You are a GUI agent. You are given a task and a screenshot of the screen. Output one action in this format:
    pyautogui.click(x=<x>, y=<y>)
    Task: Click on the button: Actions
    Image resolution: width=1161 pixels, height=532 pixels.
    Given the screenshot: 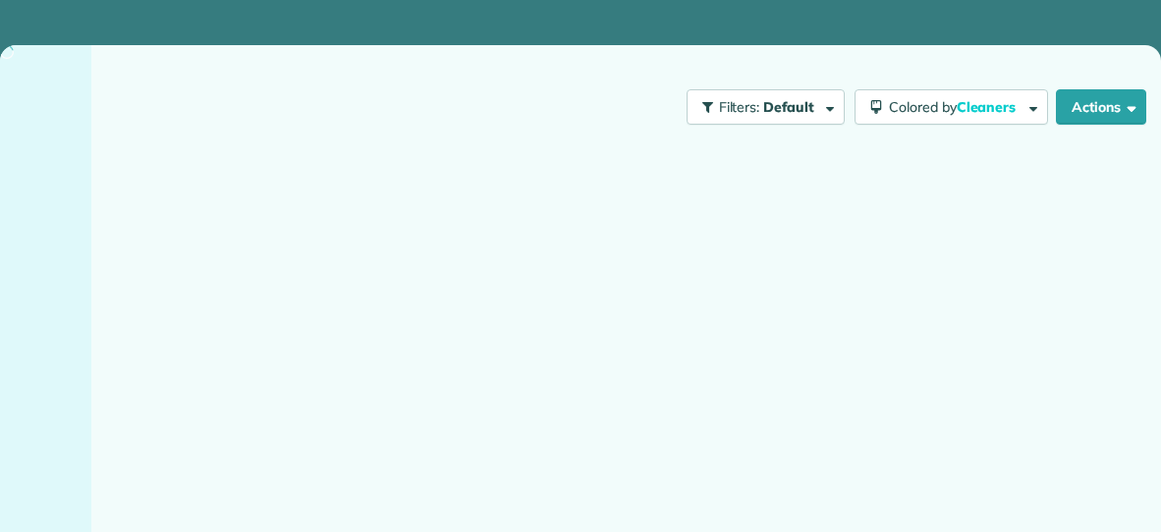 What is the action you would take?
    pyautogui.click(x=1101, y=107)
    